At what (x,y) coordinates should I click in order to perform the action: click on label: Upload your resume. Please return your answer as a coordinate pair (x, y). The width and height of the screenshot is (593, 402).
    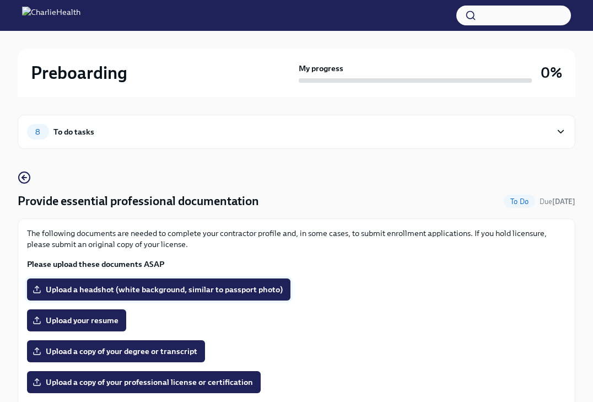
    Looking at the image, I should click on (77, 320).